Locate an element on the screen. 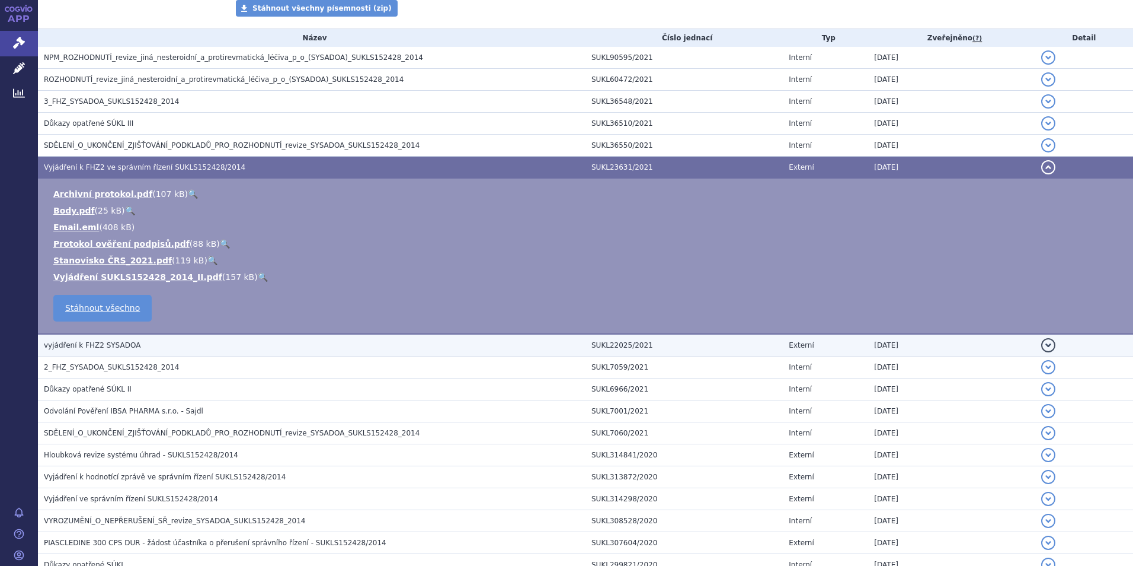 This screenshot has width=1133, height=566. span: Důkazy opatřené SÚKL III is located at coordinates (88, 123).